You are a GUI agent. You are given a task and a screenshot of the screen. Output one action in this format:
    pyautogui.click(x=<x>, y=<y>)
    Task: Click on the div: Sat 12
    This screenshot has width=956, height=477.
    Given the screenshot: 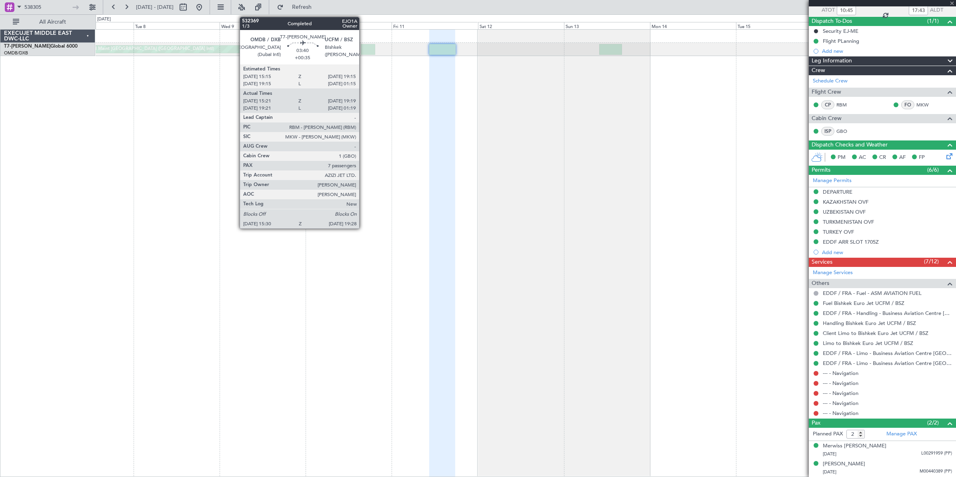 What is the action you would take?
    pyautogui.click(x=521, y=26)
    